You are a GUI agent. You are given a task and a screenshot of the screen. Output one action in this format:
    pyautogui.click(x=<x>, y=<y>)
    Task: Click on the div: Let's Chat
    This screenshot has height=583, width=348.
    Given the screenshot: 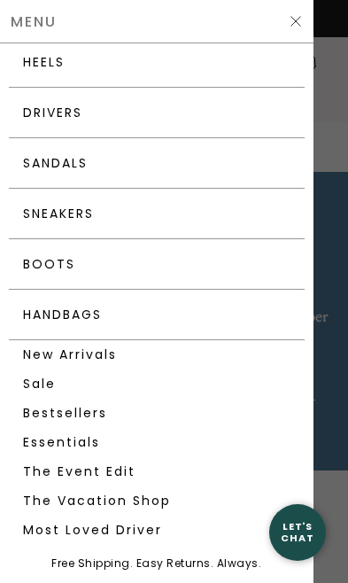 What is the action you would take?
    pyautogui.click(x=297, y=531)
    